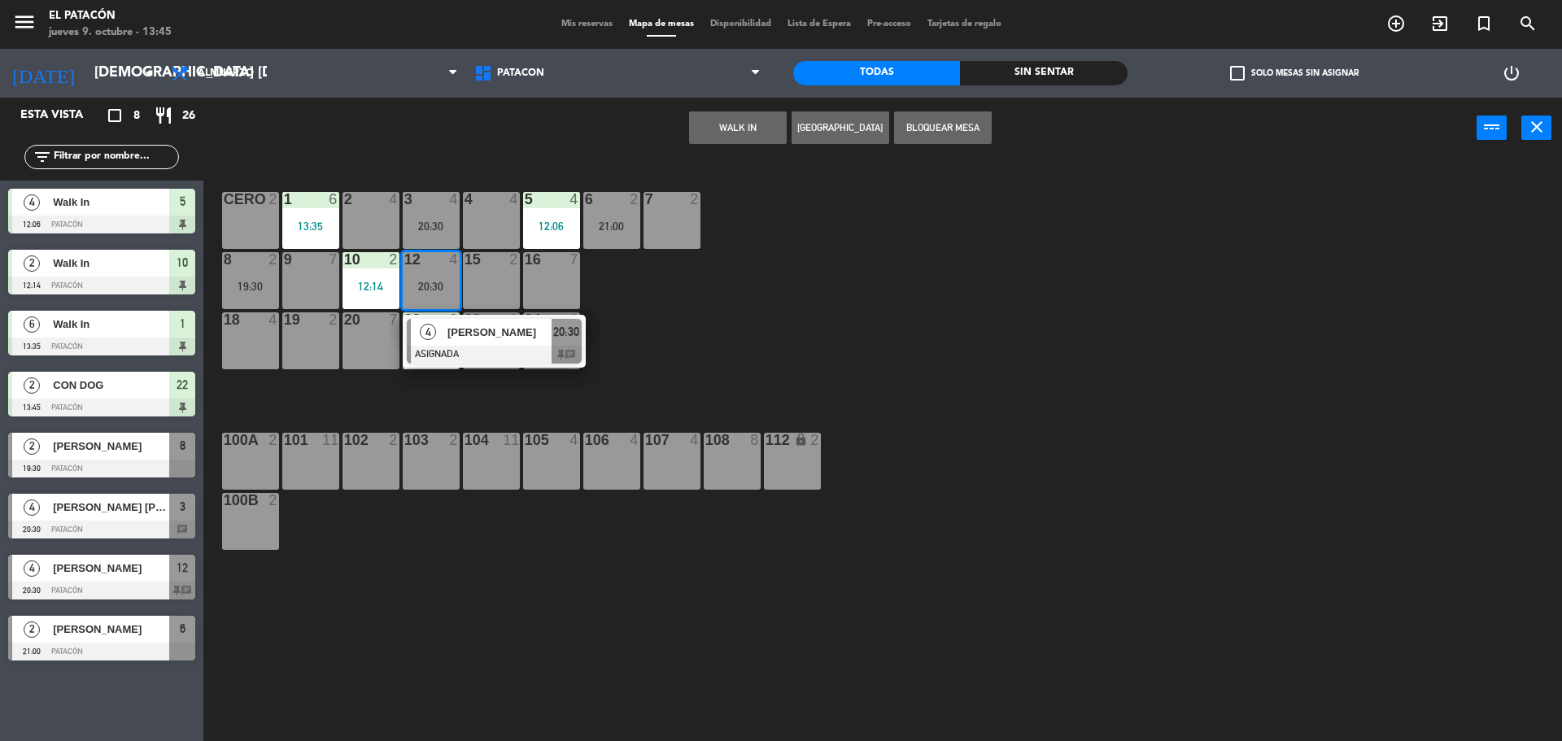 This screenshot has height=741, width=1562. Describe the element at coordinates (149, 73) in the screenshot. I see `i: arrow_drop_down` at that location.